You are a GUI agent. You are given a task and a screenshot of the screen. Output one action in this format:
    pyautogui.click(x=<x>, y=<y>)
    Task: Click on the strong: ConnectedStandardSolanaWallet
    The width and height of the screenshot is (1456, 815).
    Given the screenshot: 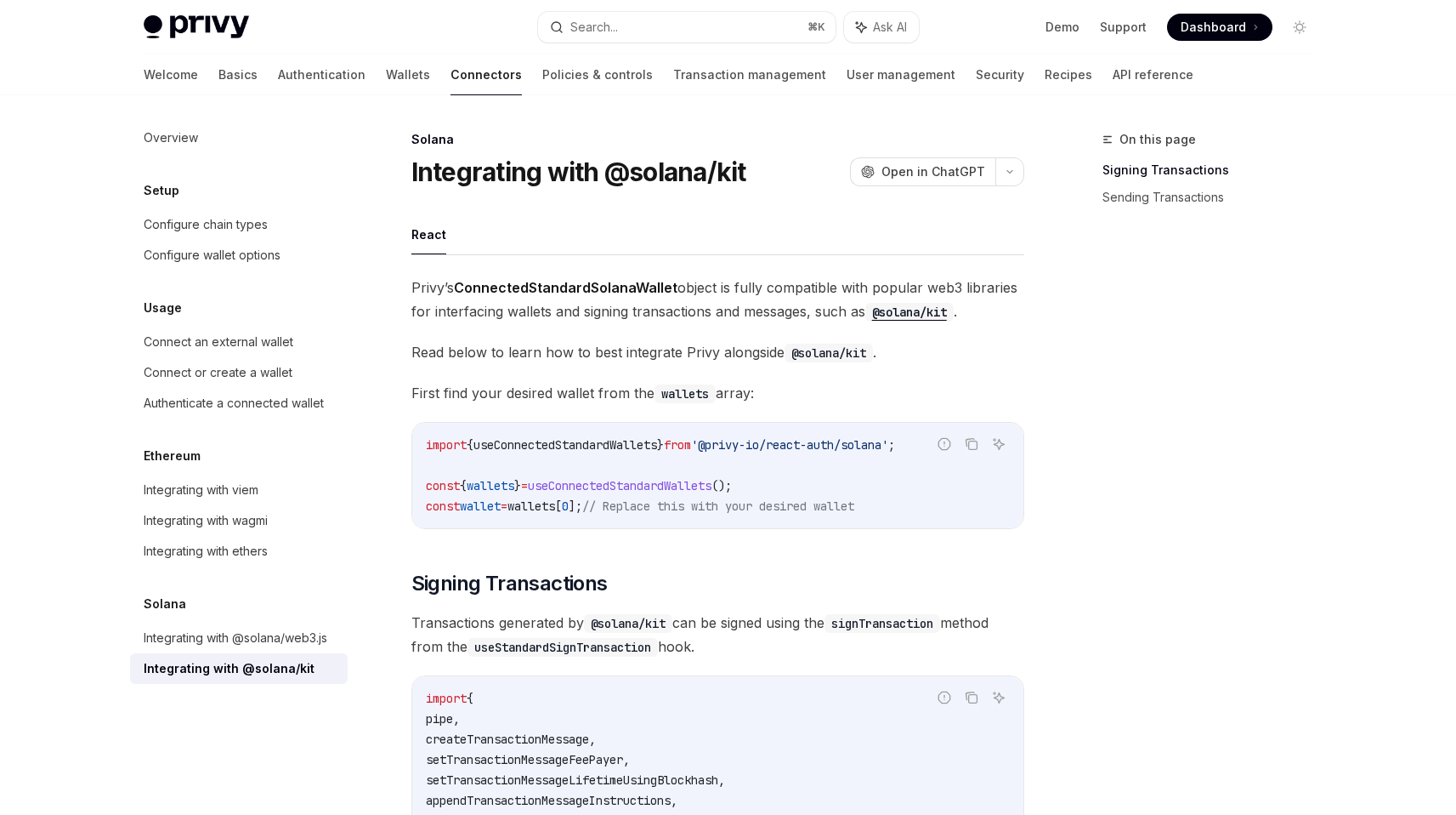 What is the action you would take?
    pyautogui.click(x=565, y=288)
    